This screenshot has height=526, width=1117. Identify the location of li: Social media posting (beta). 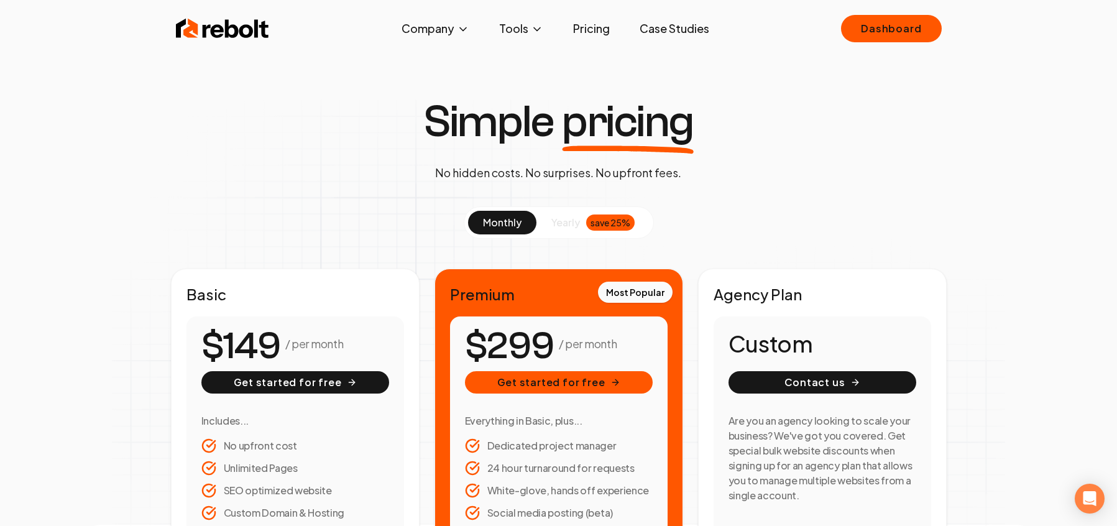
(559, 513).